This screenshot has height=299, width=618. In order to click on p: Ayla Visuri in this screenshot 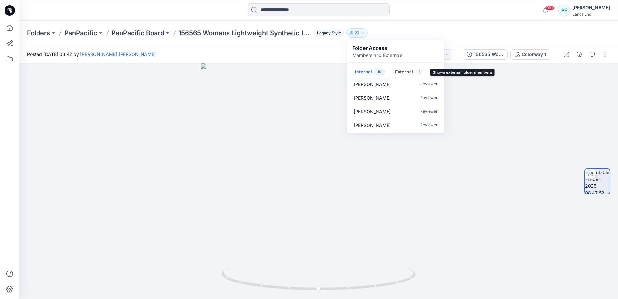, I will do `click(372, 84)`.